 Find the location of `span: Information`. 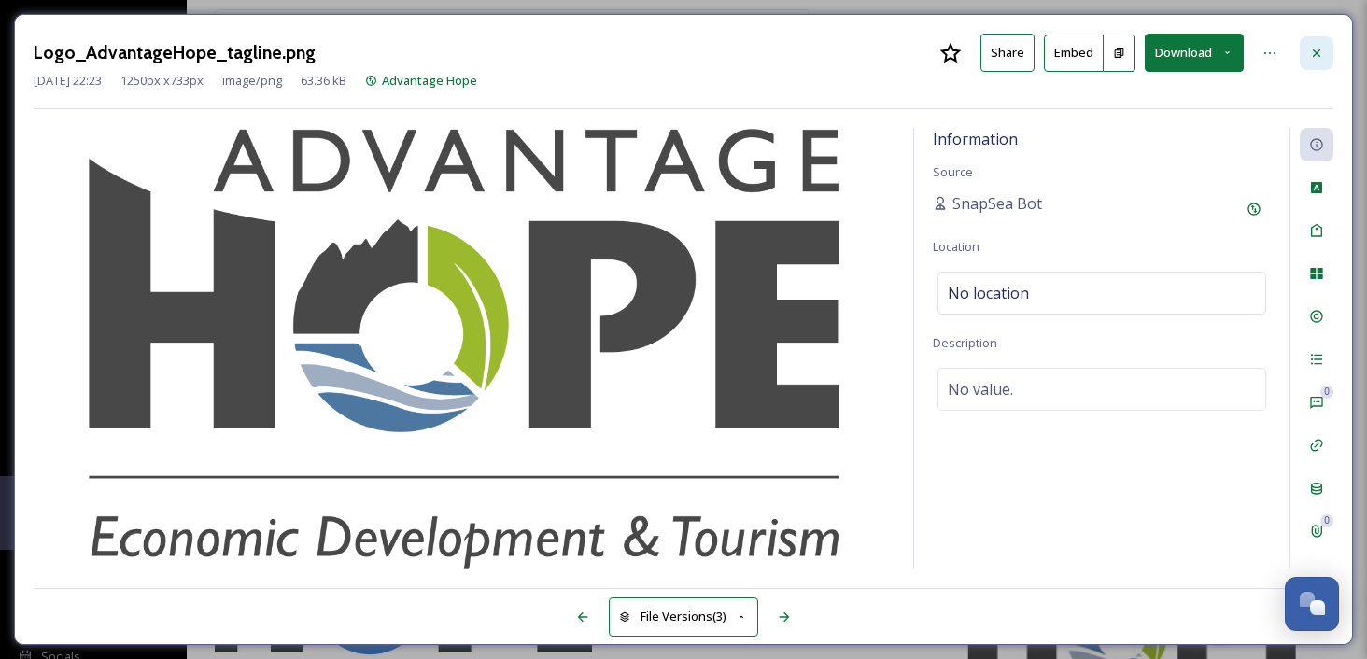

span: Information is located at coordinates (975, 139).